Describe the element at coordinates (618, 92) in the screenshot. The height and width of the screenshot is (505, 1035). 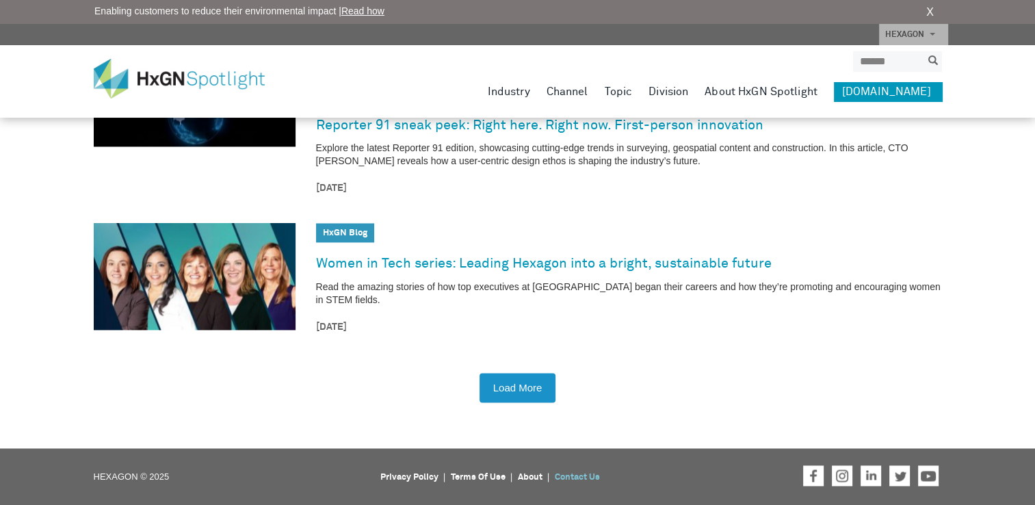
I see `a: Topic` at that location.